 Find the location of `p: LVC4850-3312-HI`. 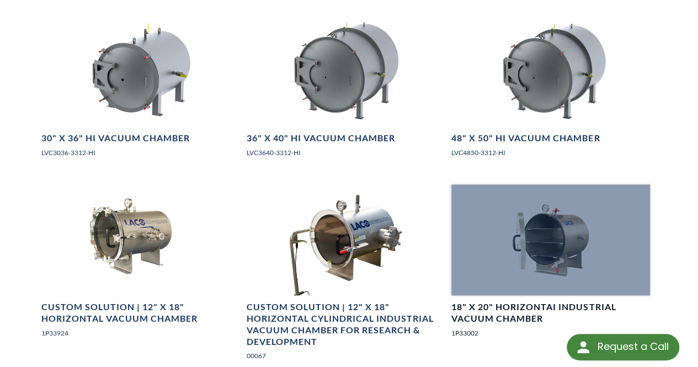

p: LVC4850-3312-HI is located at coordinates (550, 152).